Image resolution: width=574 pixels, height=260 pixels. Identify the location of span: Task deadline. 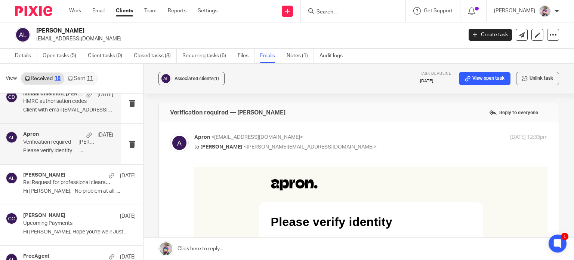
(435, 74).